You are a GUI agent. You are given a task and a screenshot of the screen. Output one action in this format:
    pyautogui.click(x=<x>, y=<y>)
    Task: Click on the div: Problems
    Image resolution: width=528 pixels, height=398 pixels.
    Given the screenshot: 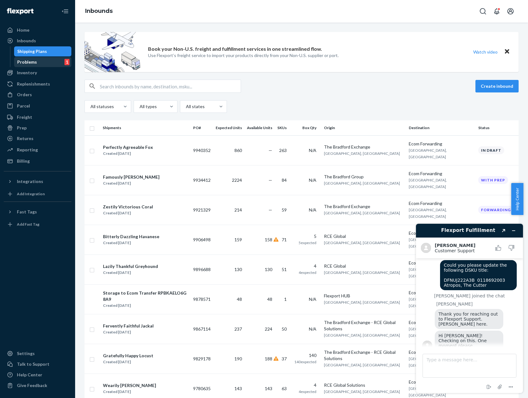 What is the action you would take?
    pyautogui.click(x=27, y=62)
    